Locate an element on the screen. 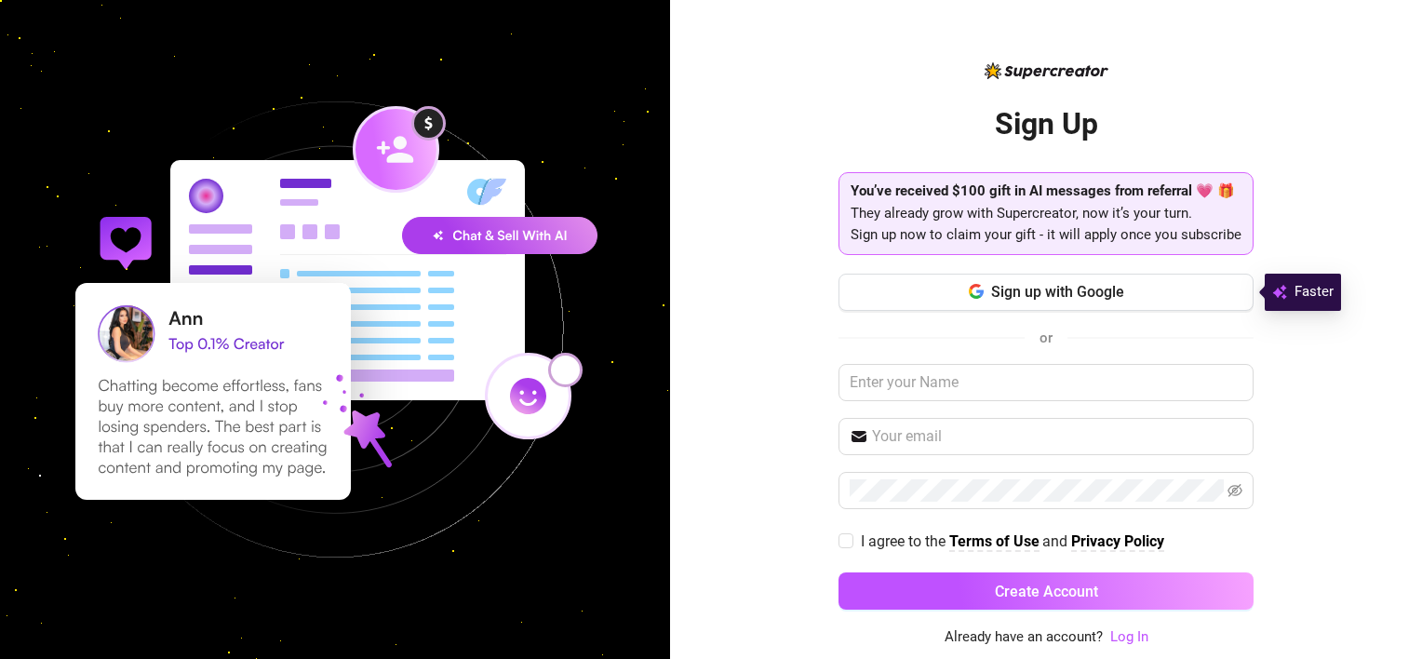  img: logo-BBDzfeDw.svg is located at coordinates (1046, 71).